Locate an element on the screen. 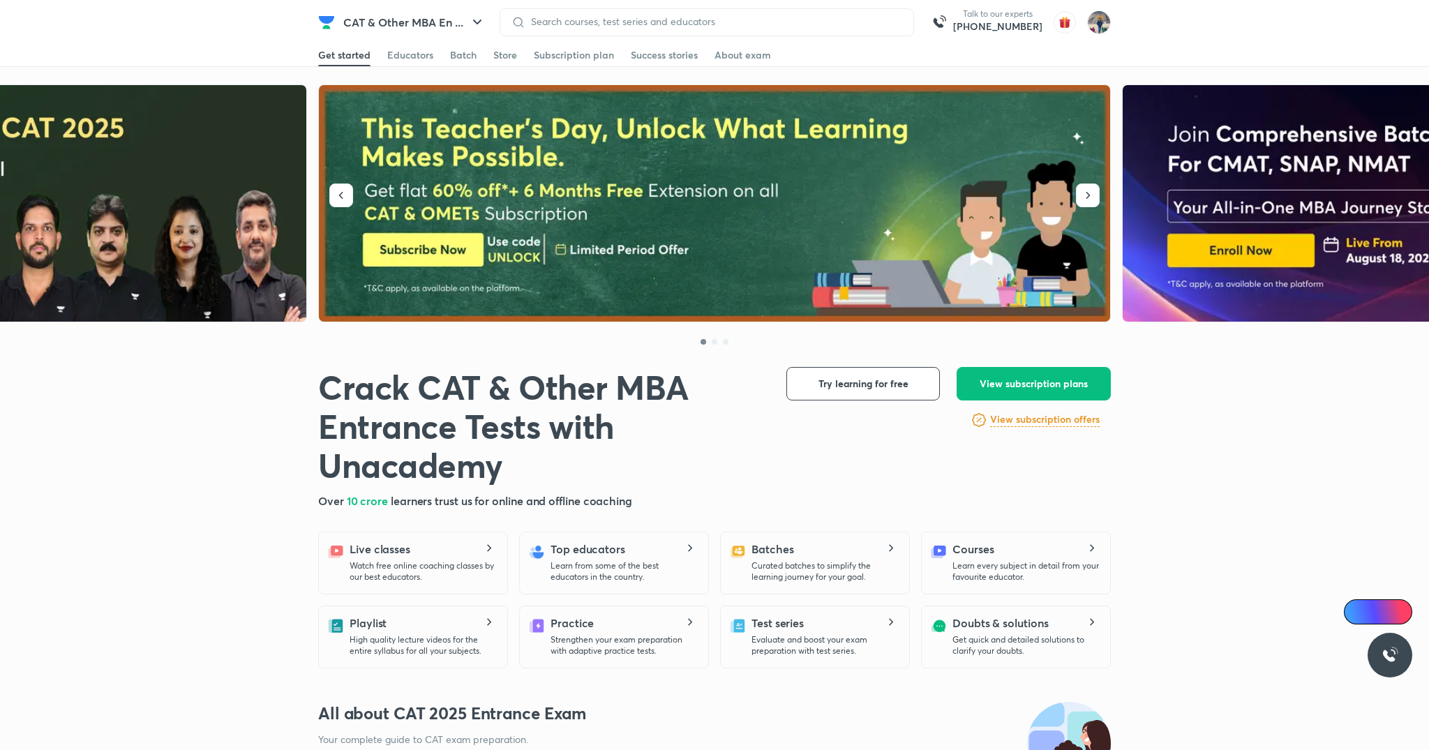 Image resolution: width=1429 pixels, height=750 pixels. h6: View subscription offers is located at coordinates (1045, 419).